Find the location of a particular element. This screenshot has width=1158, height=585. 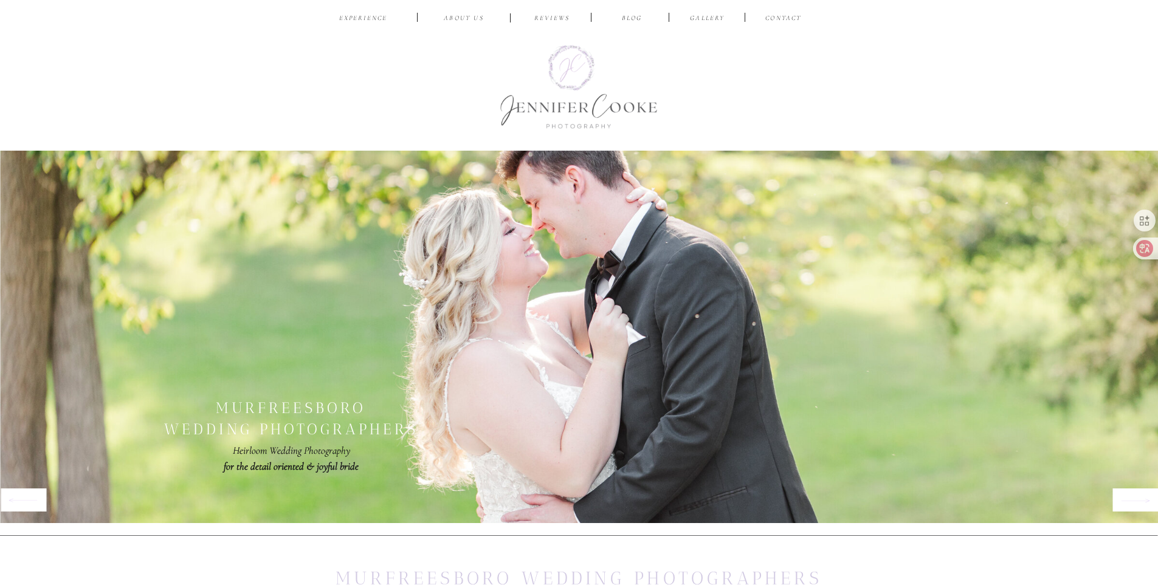

nav: reviews is located at coordinates (552, 19).